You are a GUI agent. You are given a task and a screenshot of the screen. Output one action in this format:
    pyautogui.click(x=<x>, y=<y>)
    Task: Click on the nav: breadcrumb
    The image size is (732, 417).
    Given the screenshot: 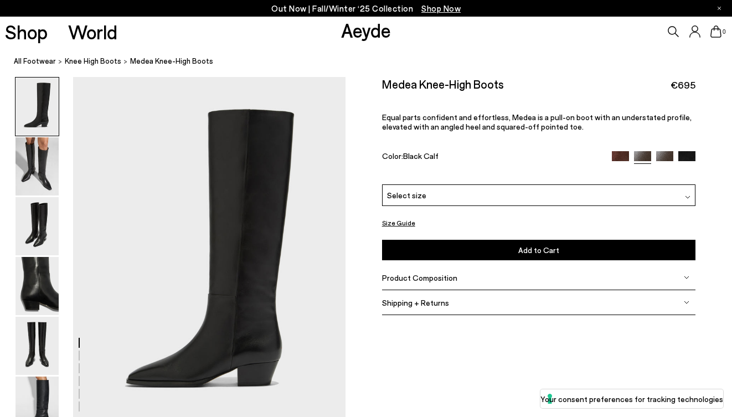 What is the action you would take?
    pyautogui.click(x=372, y=61)
    